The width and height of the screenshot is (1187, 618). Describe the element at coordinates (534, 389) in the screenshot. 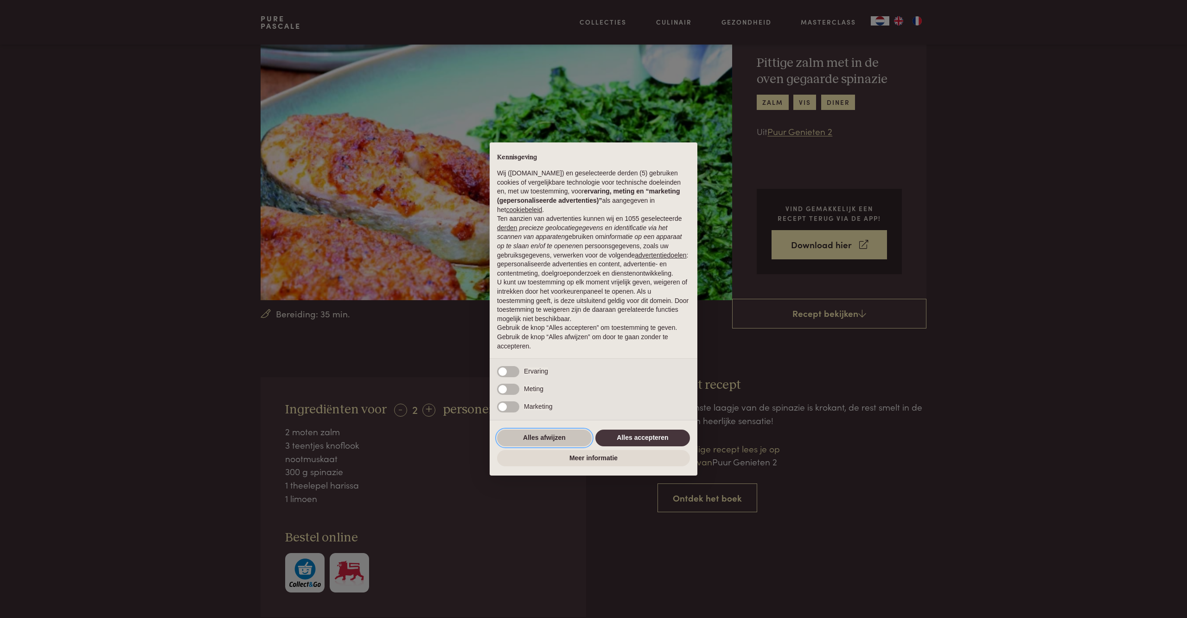

I see `span: Meting` at that location.